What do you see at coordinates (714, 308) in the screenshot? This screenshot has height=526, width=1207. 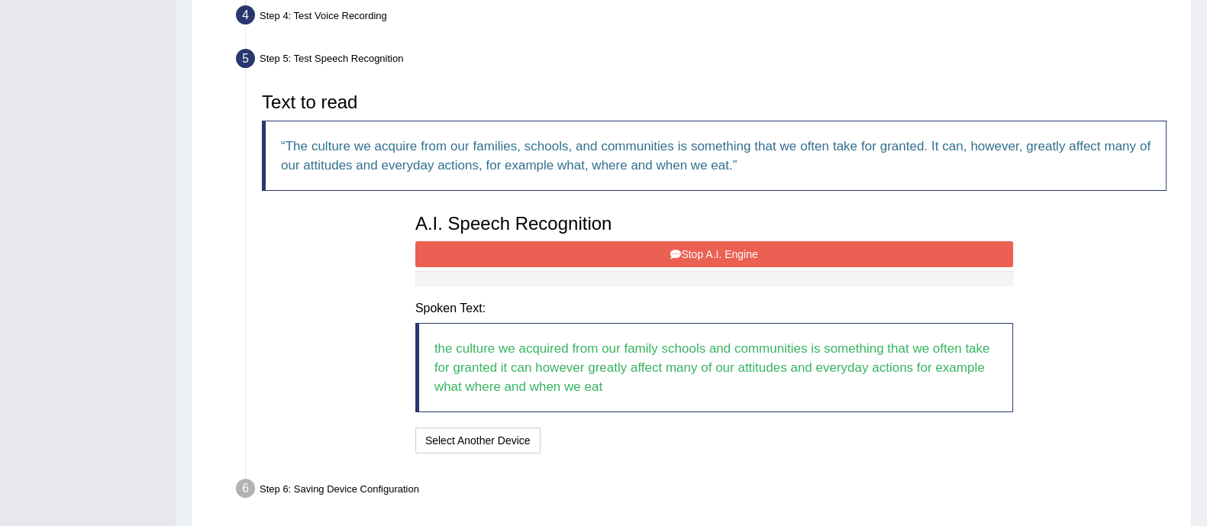 I see `h4: Spoken Text:` at bounding box center [714, 308].